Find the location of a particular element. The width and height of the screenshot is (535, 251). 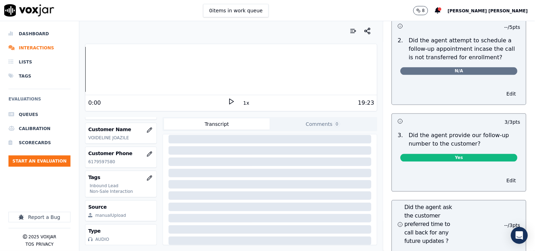

a: Dashboard is located at coordinates (40, 34).